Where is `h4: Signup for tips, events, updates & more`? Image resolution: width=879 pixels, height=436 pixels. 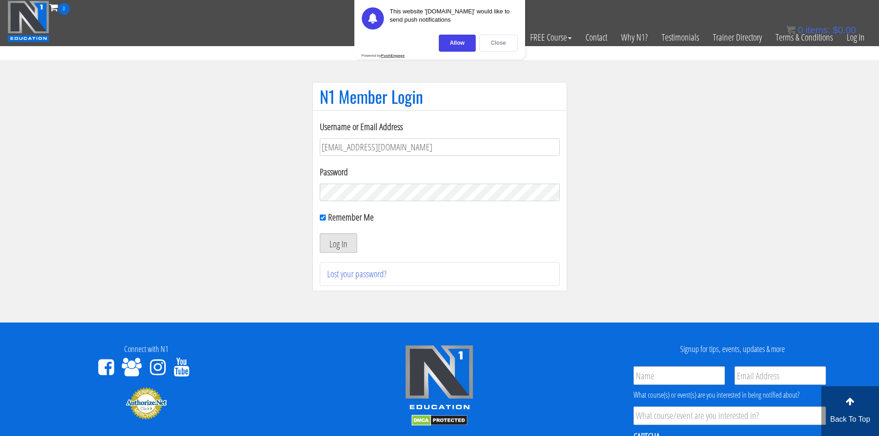 h4: Signup for tips, events, updates & more is located at coordinates (732, 349).